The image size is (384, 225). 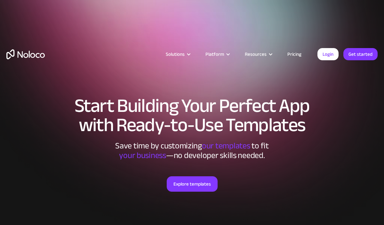 I want to click on span: our templates, so click(x=226, y=145).